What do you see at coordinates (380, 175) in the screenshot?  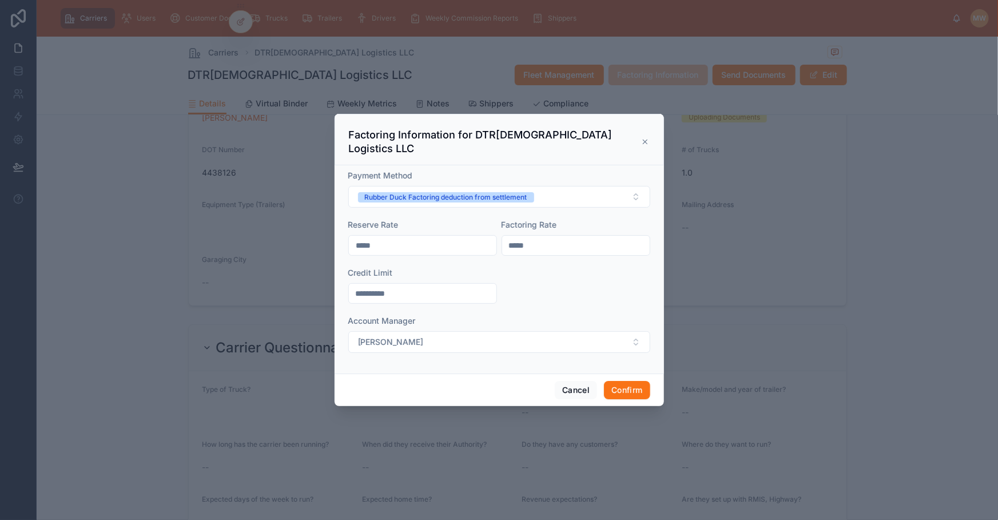 I see `span: Payment Method` at bounding box center [380, 175].